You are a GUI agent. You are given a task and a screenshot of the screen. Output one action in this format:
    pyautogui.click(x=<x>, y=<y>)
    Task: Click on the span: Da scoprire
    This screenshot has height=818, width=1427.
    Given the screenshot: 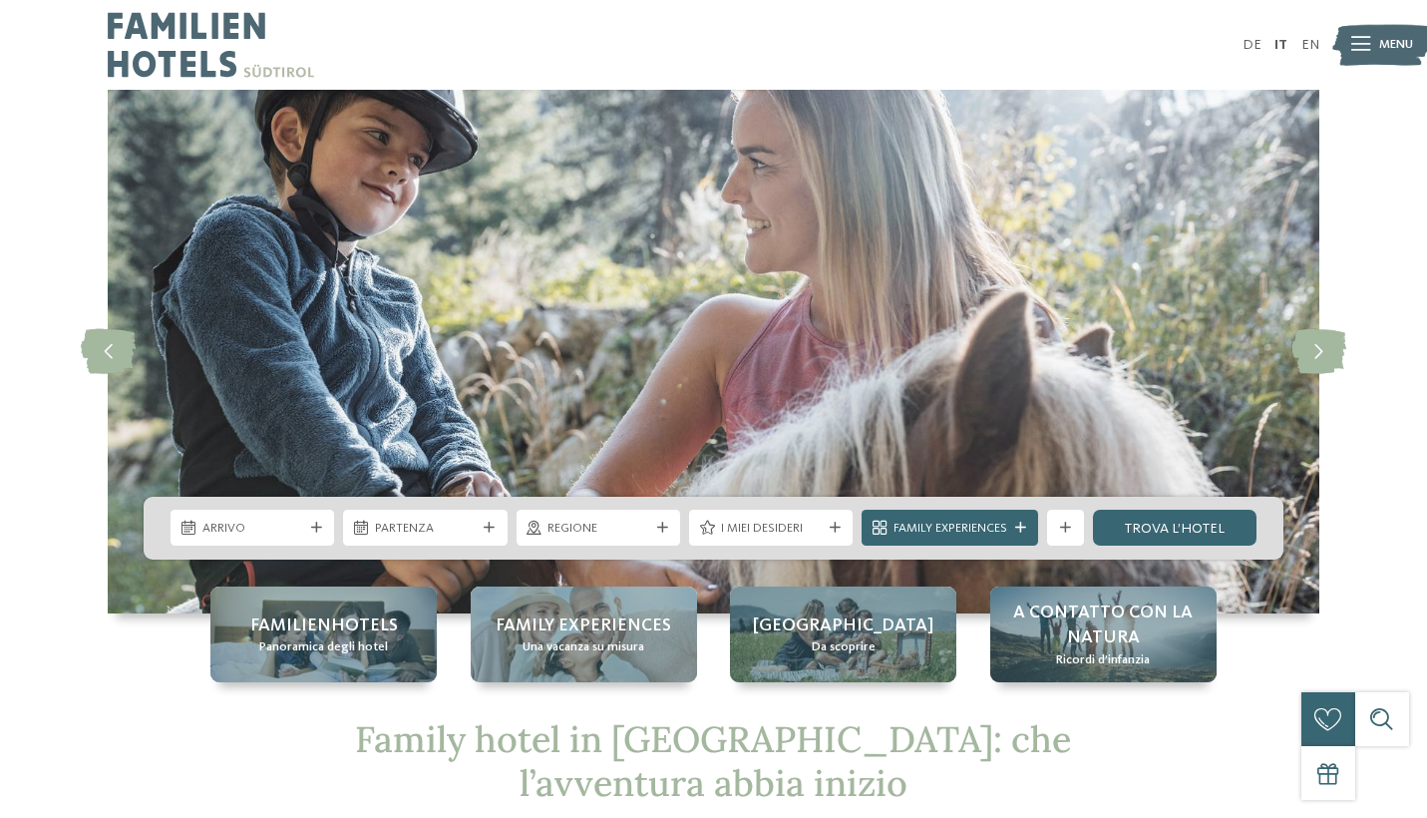 What is the action you would take?
    pyautogui.click(x=844, y=647)
    